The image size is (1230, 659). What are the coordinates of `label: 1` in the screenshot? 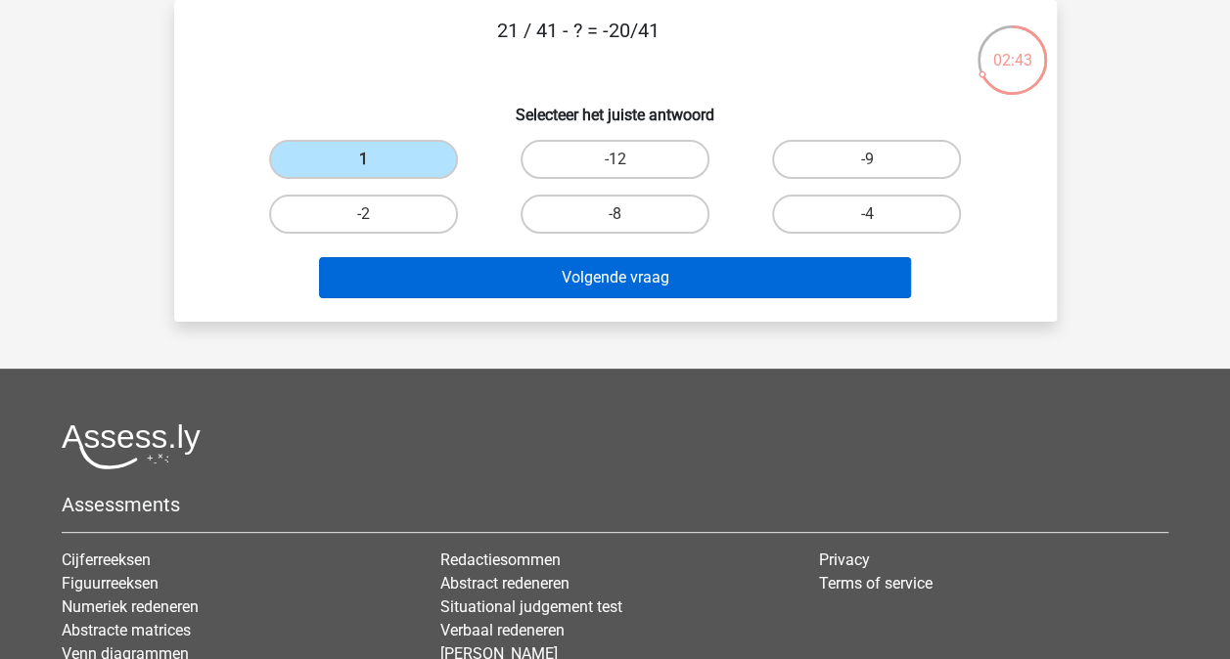 It's located at (363, 159).